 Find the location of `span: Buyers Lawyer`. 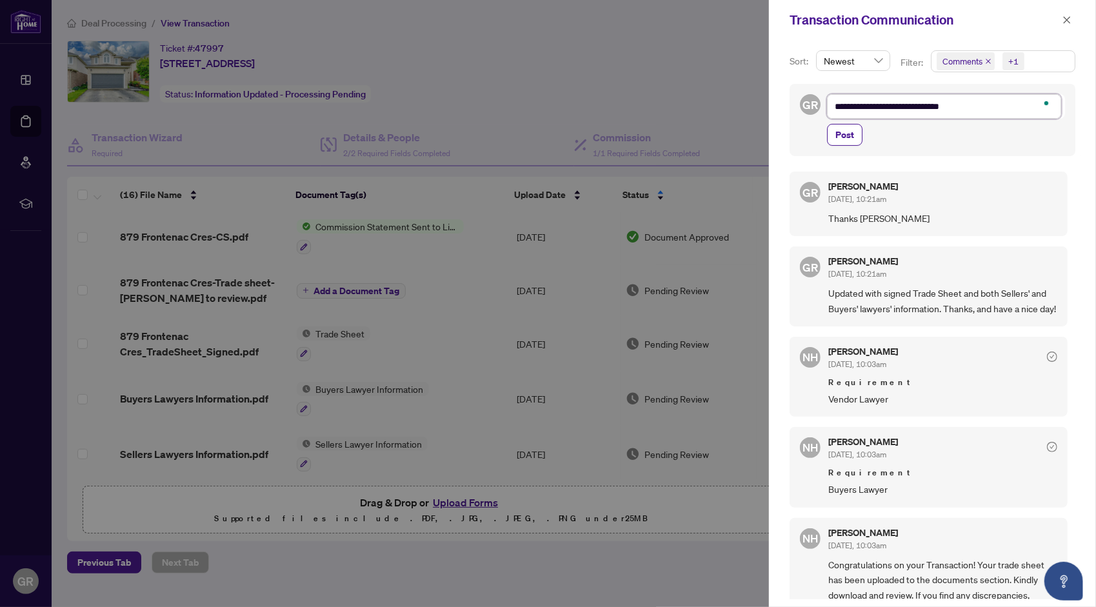

span: Buyers Lawyer is located at coordinates (942, 489).